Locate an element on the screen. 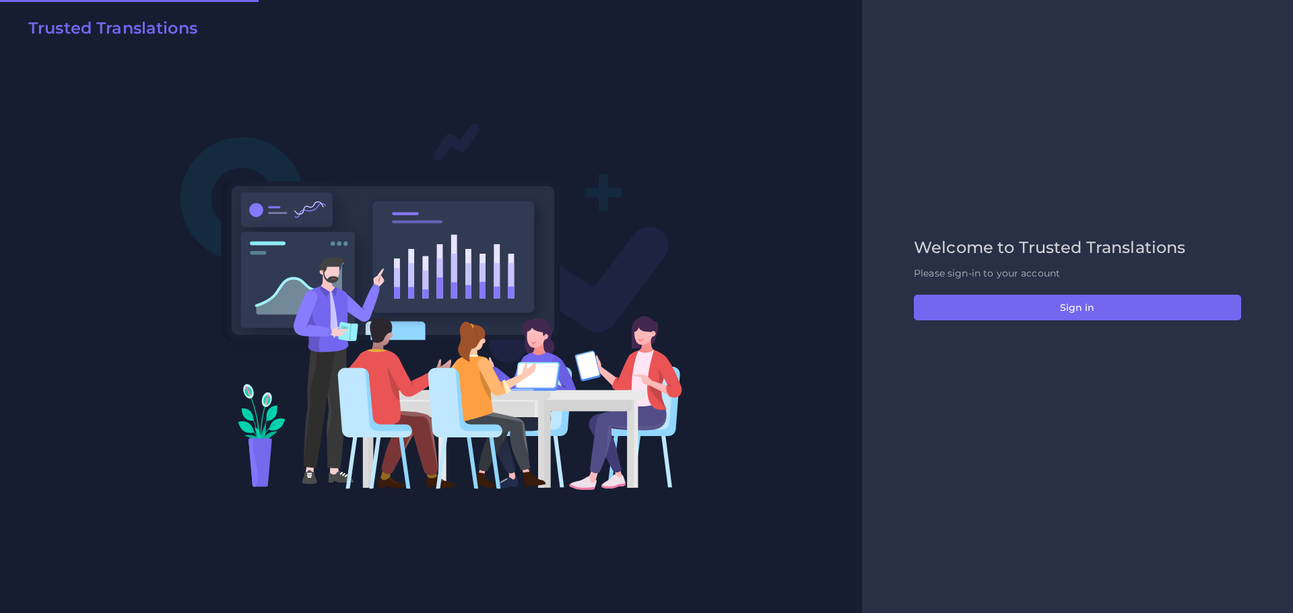 The width and height of the screenshot is (1293, 613). img: Login V2 is located at coordinates (431, 306).